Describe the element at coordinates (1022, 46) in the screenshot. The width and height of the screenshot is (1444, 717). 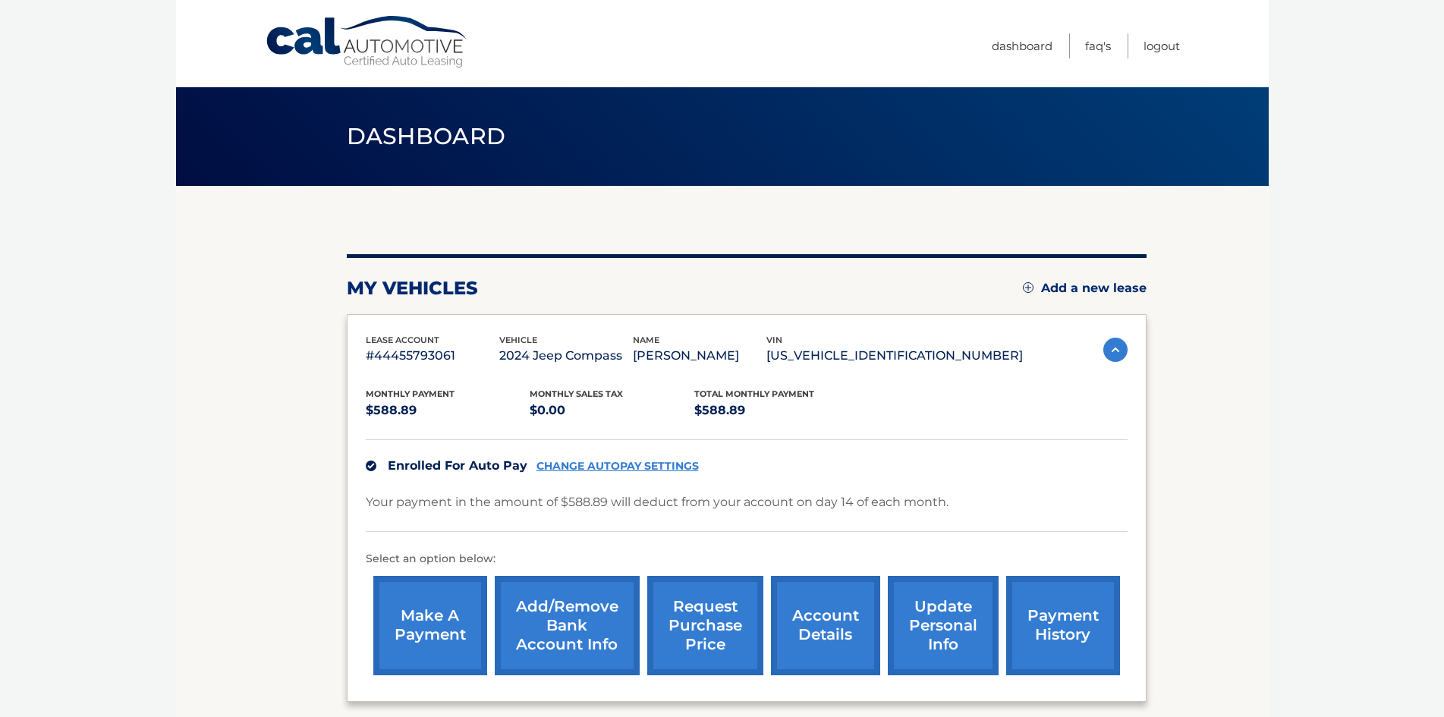
I see `a: Dashboard` at that location.